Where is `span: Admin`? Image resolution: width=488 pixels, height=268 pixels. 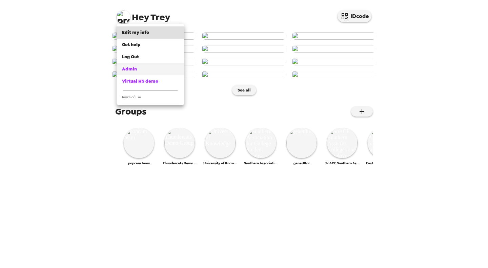
span: Admin is located at coordinates (129, 69).